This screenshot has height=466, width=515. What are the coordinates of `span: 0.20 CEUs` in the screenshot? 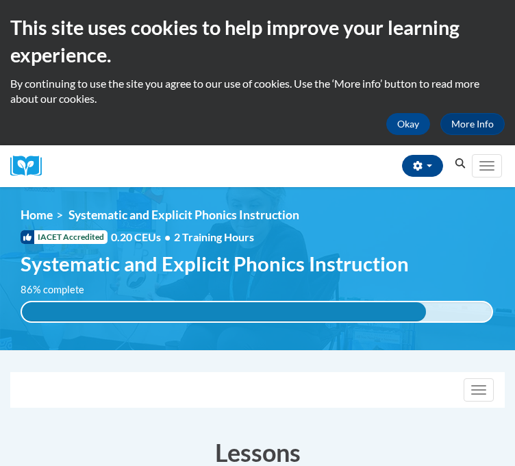 It's located at (142, 237).